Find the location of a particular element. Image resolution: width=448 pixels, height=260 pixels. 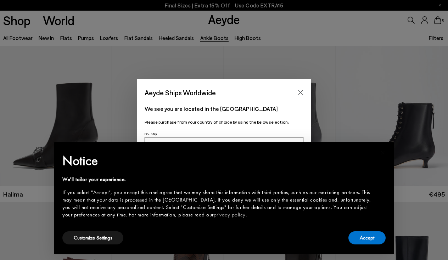

a: privacy policy is located at coordinates (230, 215).